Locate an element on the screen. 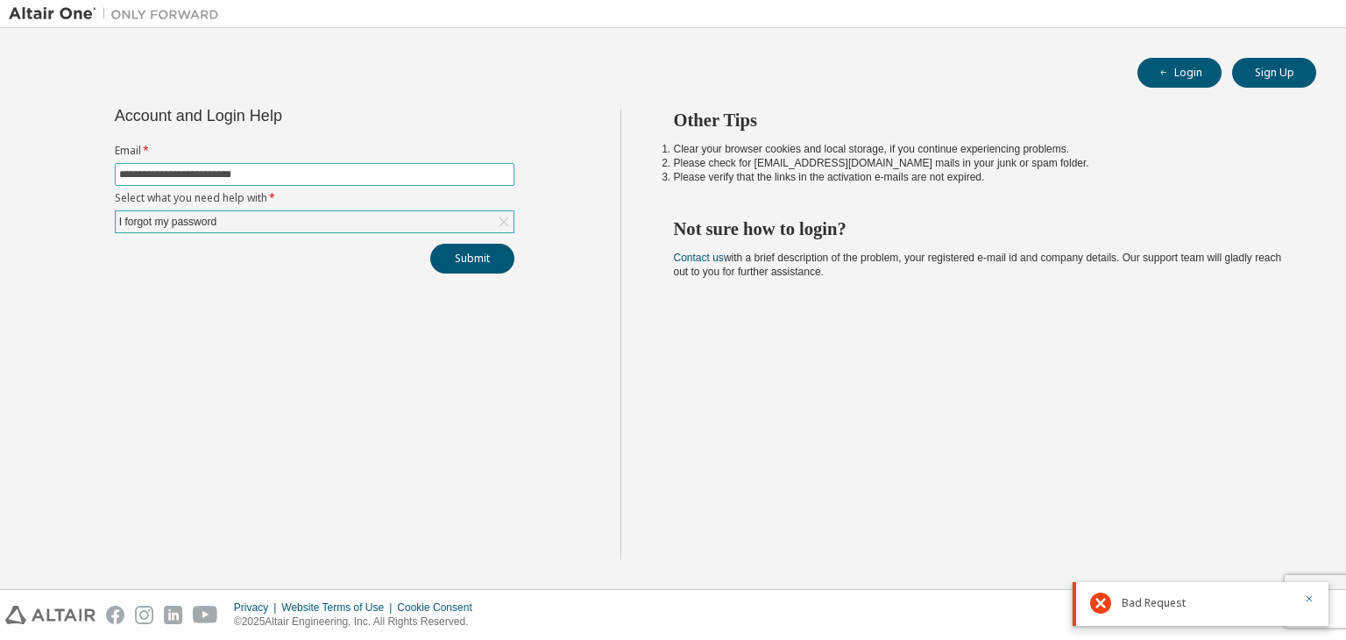 The image size is (1346, 640). img: facebook.svg is located at coordinates (115, 614).